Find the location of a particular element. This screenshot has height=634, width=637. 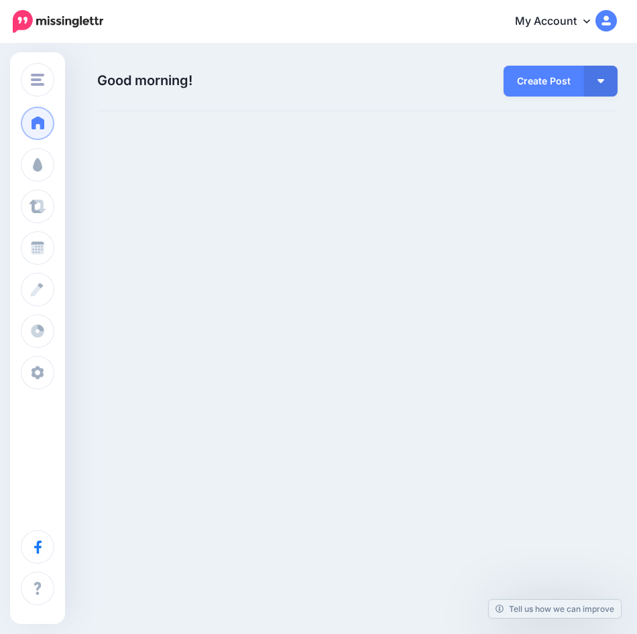

a: Create Post is located at coordinates (544, 81).